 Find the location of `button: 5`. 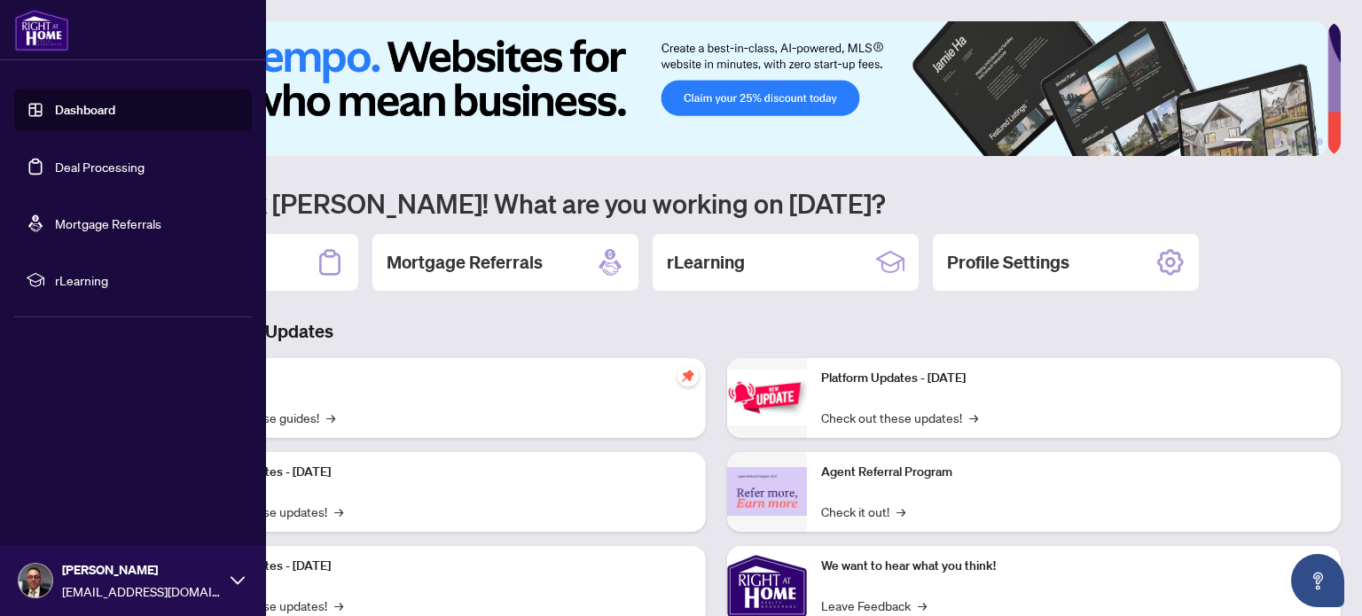

button: 5 is located at coordinates (1305, 142).